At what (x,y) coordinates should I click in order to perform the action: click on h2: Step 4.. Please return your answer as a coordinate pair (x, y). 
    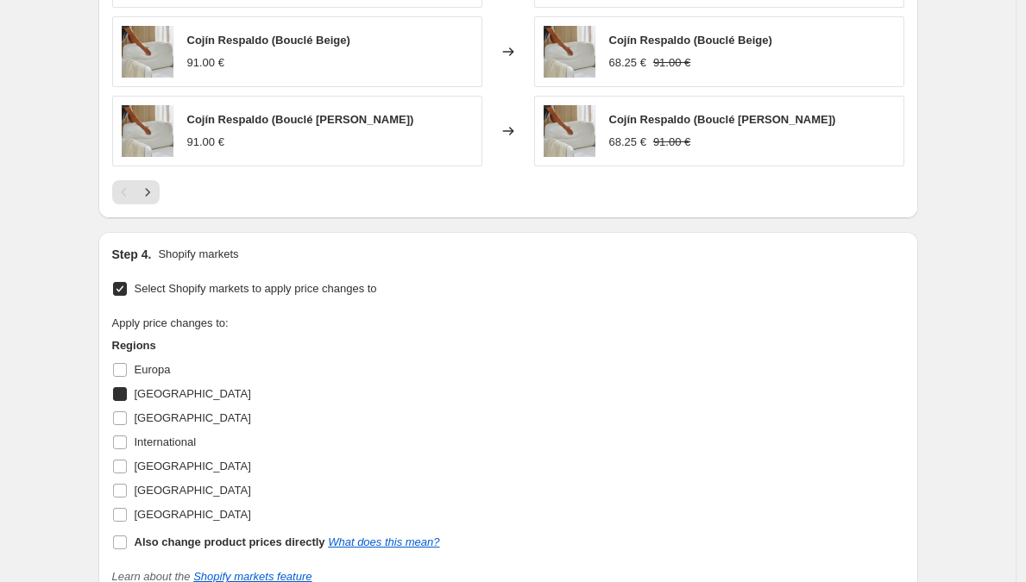
    Looking at the image, I should click on (132, 254).